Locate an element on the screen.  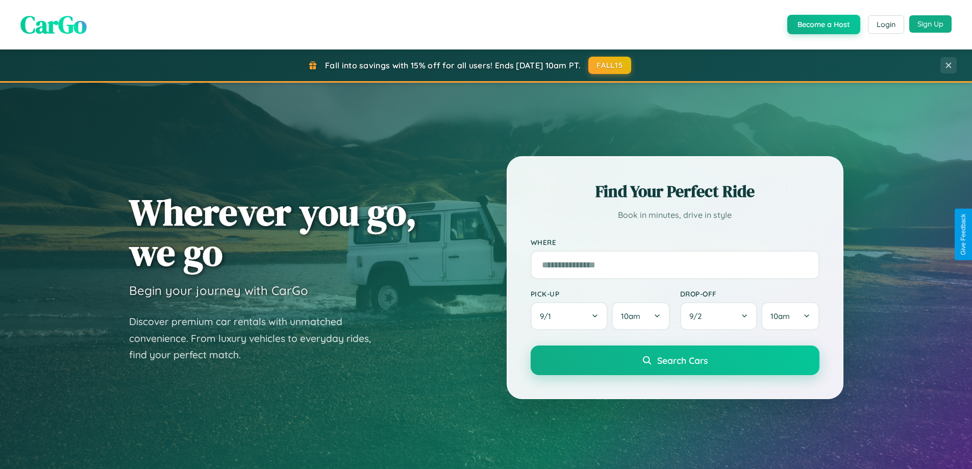
h2: Find Your Perfect Ride is located at coordinates (675, 191).